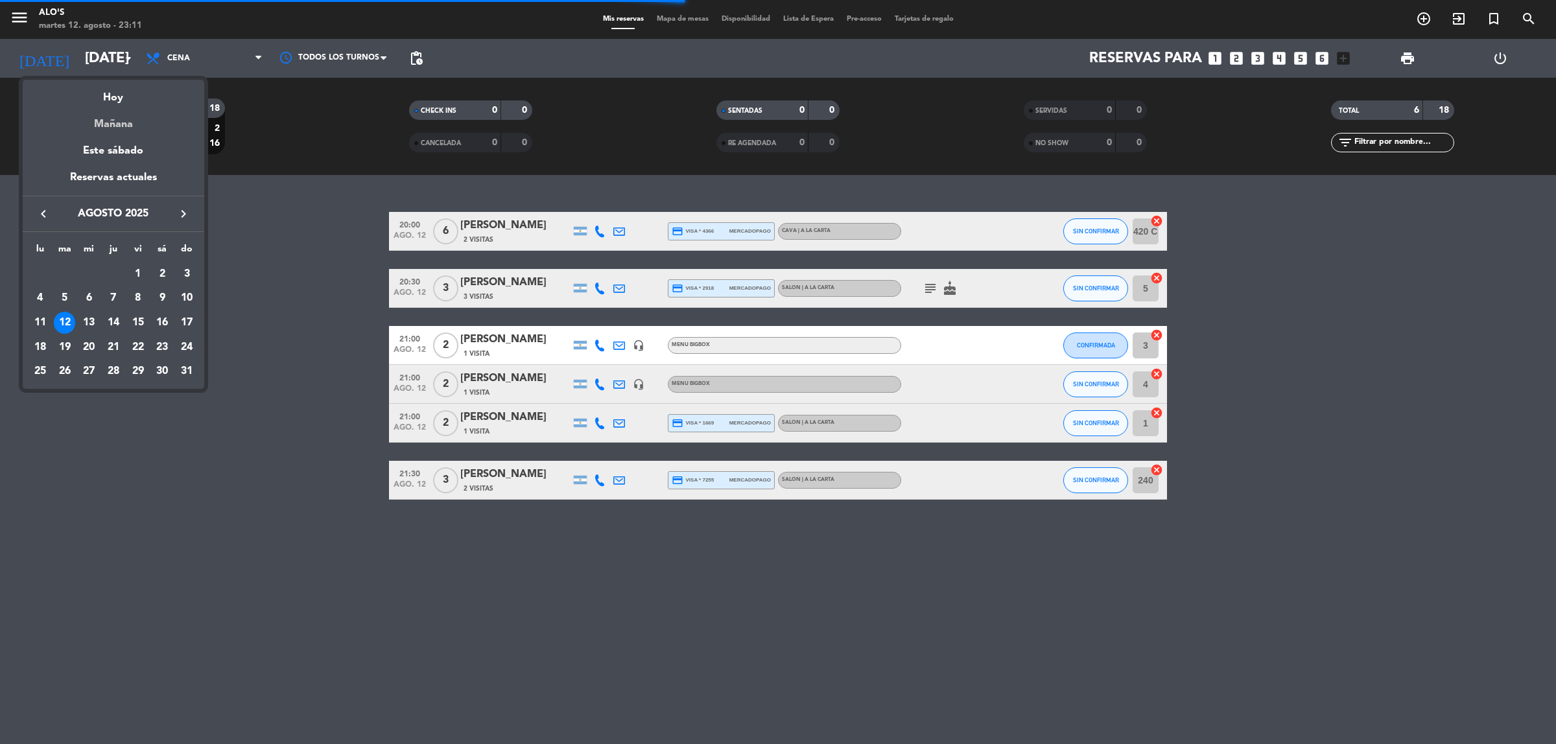 This screenshot has height=744, width=1556. What do you see at coordinates (65, 323) in the screenshot?
I see `td: 12 de agosto de 2025` at bounding box center [65, 323].